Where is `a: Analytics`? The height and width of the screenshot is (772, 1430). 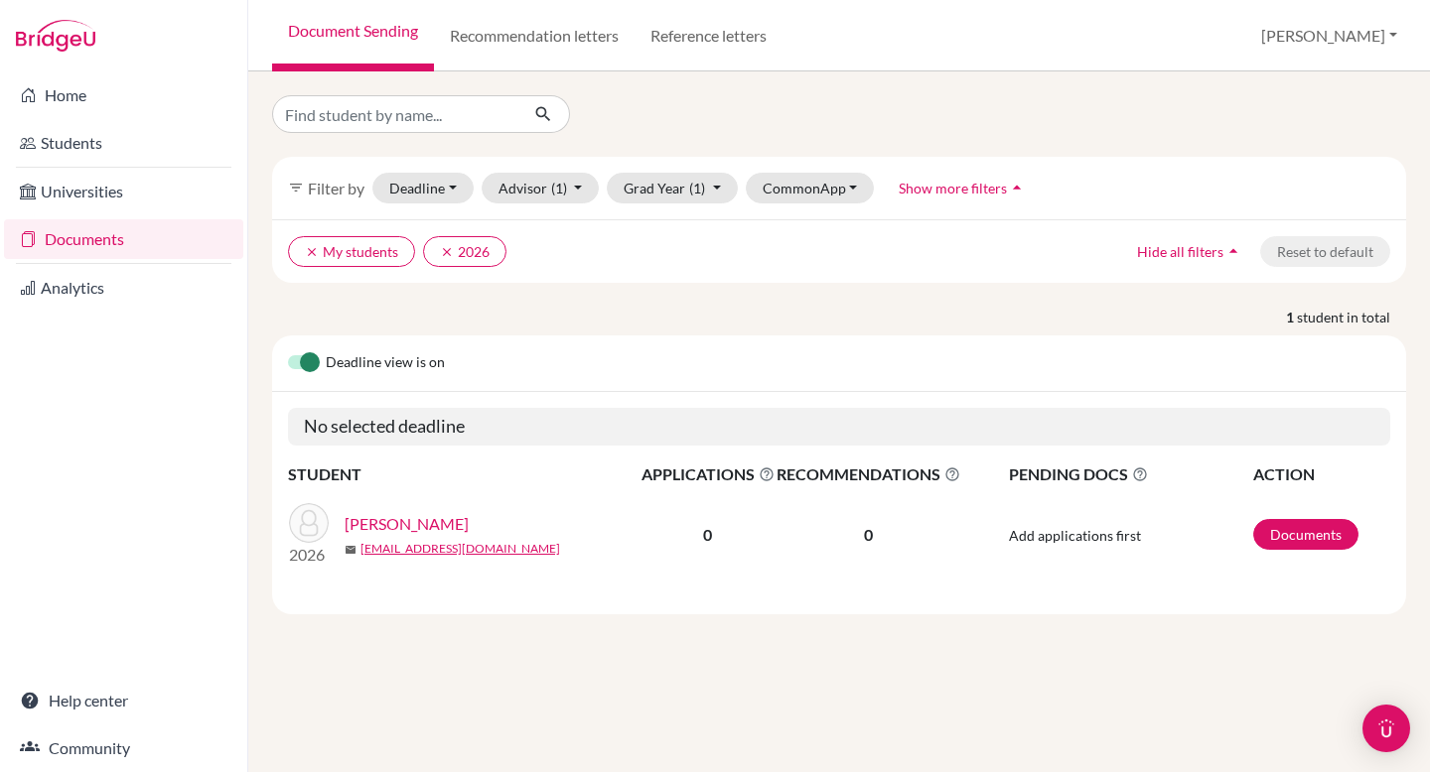
a: Analytics is located at coordinates (123, 288).